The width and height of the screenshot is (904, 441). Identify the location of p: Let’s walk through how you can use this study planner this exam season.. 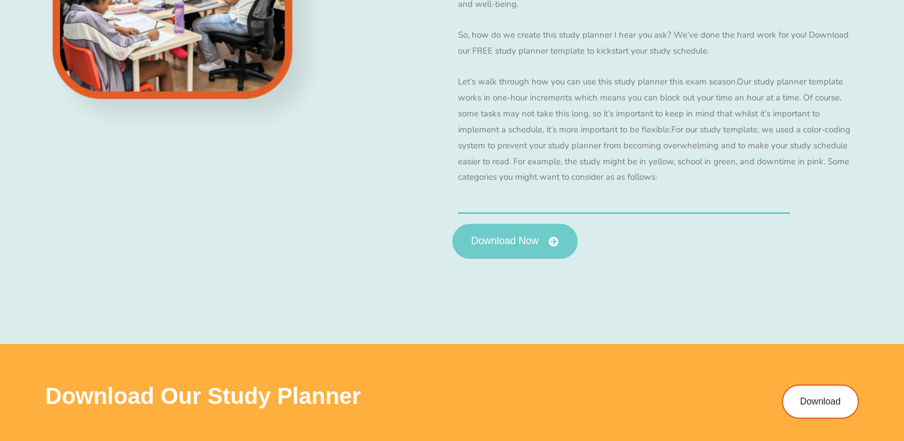
(655, 129).